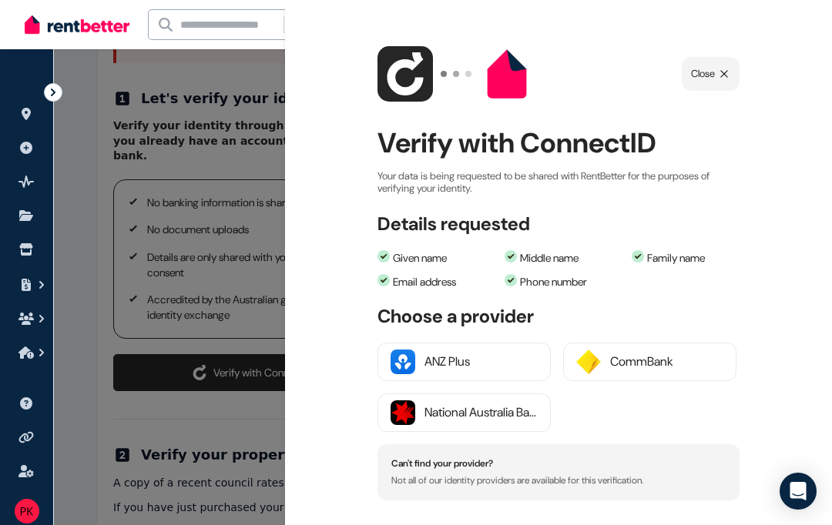 This screenshot has width=832, height=525. I want to click on h4: Can't find your provider?, so click(559, 464).